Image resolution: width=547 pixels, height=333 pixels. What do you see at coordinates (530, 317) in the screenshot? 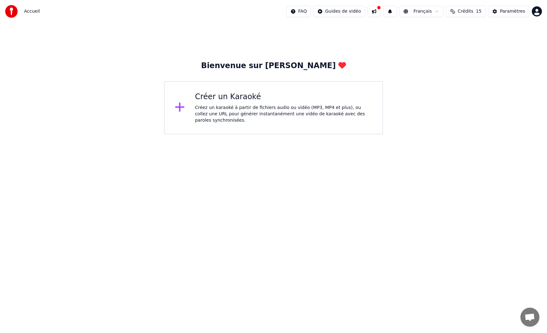
I see `a: Ouvrir le chat` at bounding box center [530, 317].